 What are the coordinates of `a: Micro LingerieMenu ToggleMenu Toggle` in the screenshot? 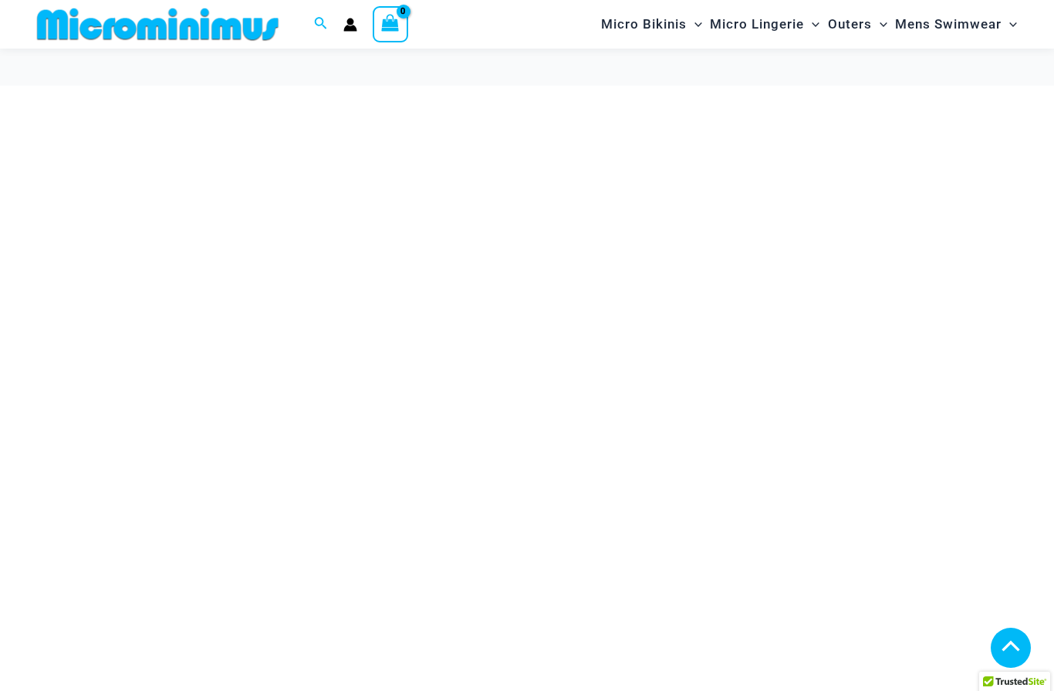 It's located at (765, 24).